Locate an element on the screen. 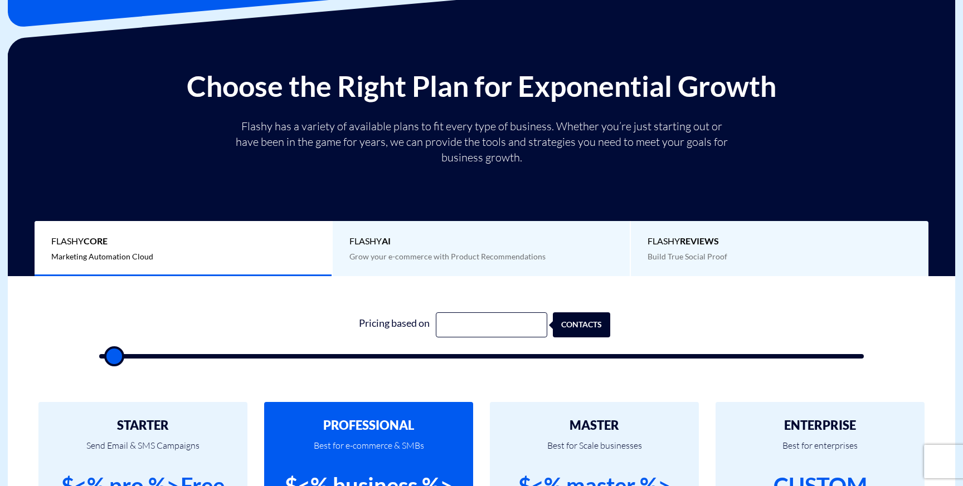 The height and width of the screenshot is (486, 963). h2: Choose the Right Plan for Exponential Growth is located at coordinates (481, 86).